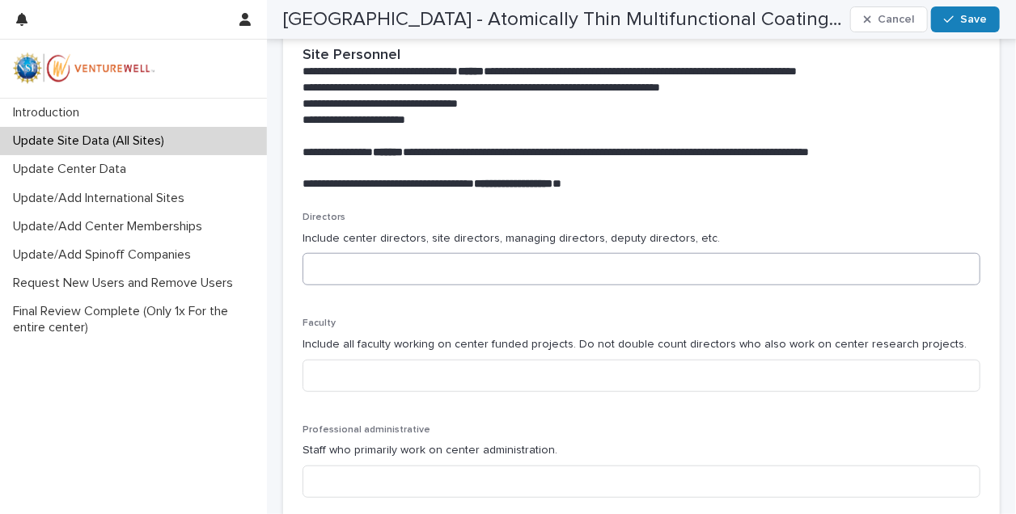 The image size is (1016, 514). I want to click on span: Professional administrative, so click(366, 430).